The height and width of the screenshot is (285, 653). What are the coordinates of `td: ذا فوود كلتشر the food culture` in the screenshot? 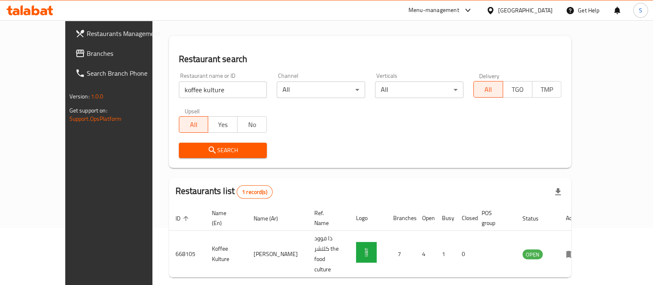 It's located at (328, 254).